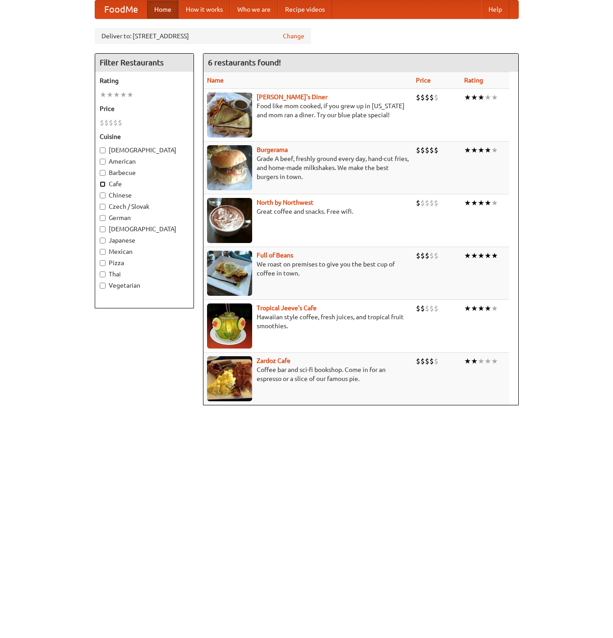 This screenshot has height=638, width=613. Describe the element at coordinates (144, 137) in the screenshot. I see `h5: Cuisine` at that location.